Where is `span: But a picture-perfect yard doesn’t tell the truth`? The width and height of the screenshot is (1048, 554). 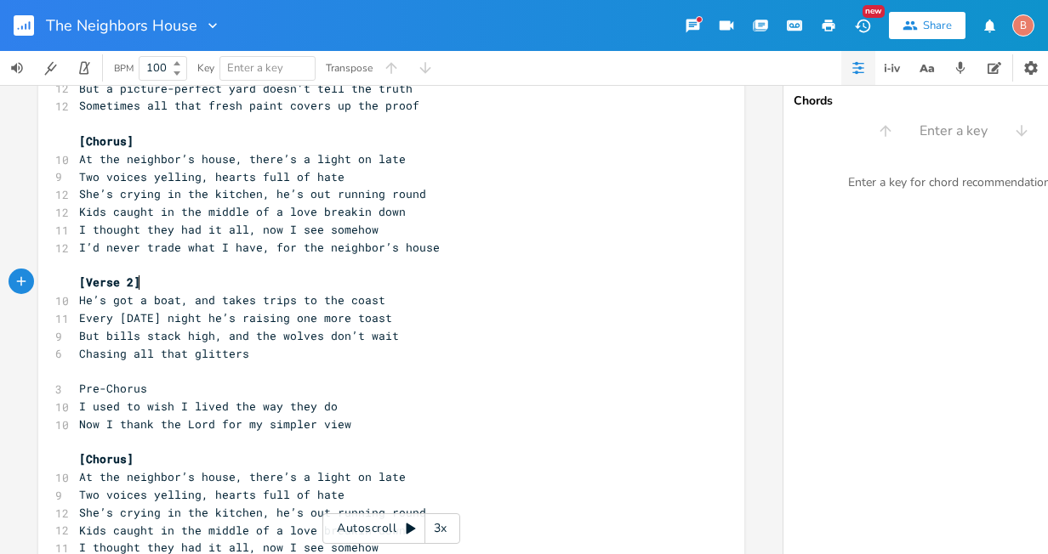
span: But a picture-perfect yard doesn’t tell the truth is located at coordinates (246, 88).